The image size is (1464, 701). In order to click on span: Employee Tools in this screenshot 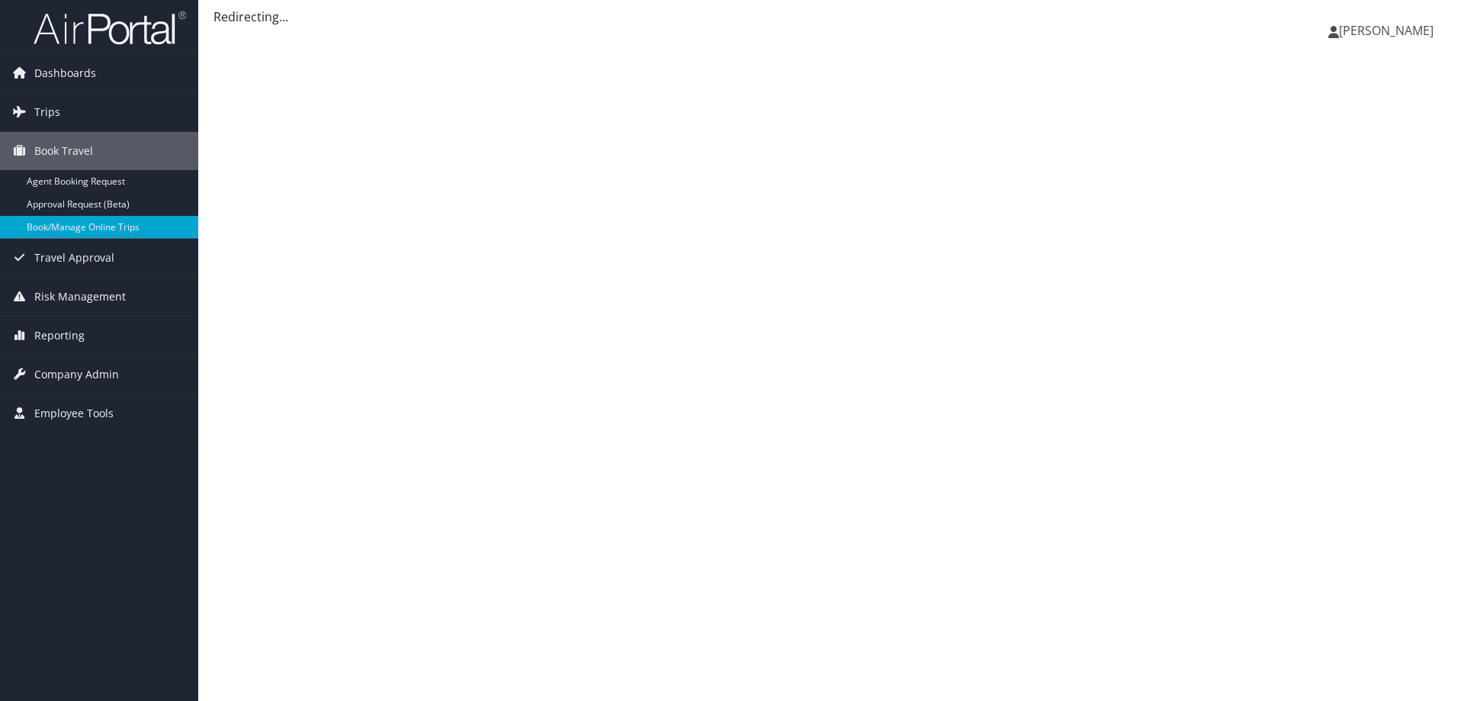, I will do `click(74, 413)`.